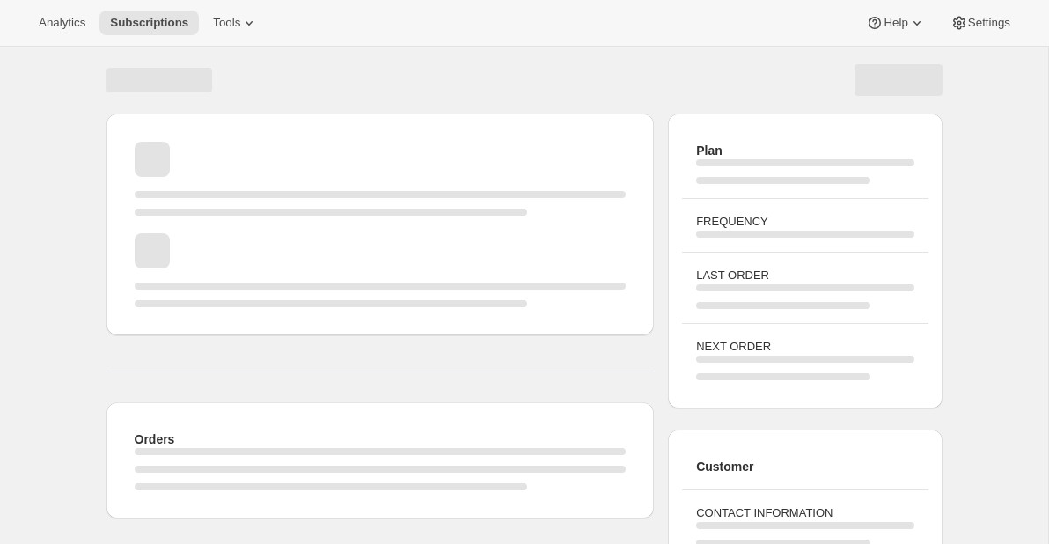 The image size is (1049, 544). What do you see at coordinates (380, 439) in the screenshot?
I see `h2: Orders` at bounding box center [380, 439].